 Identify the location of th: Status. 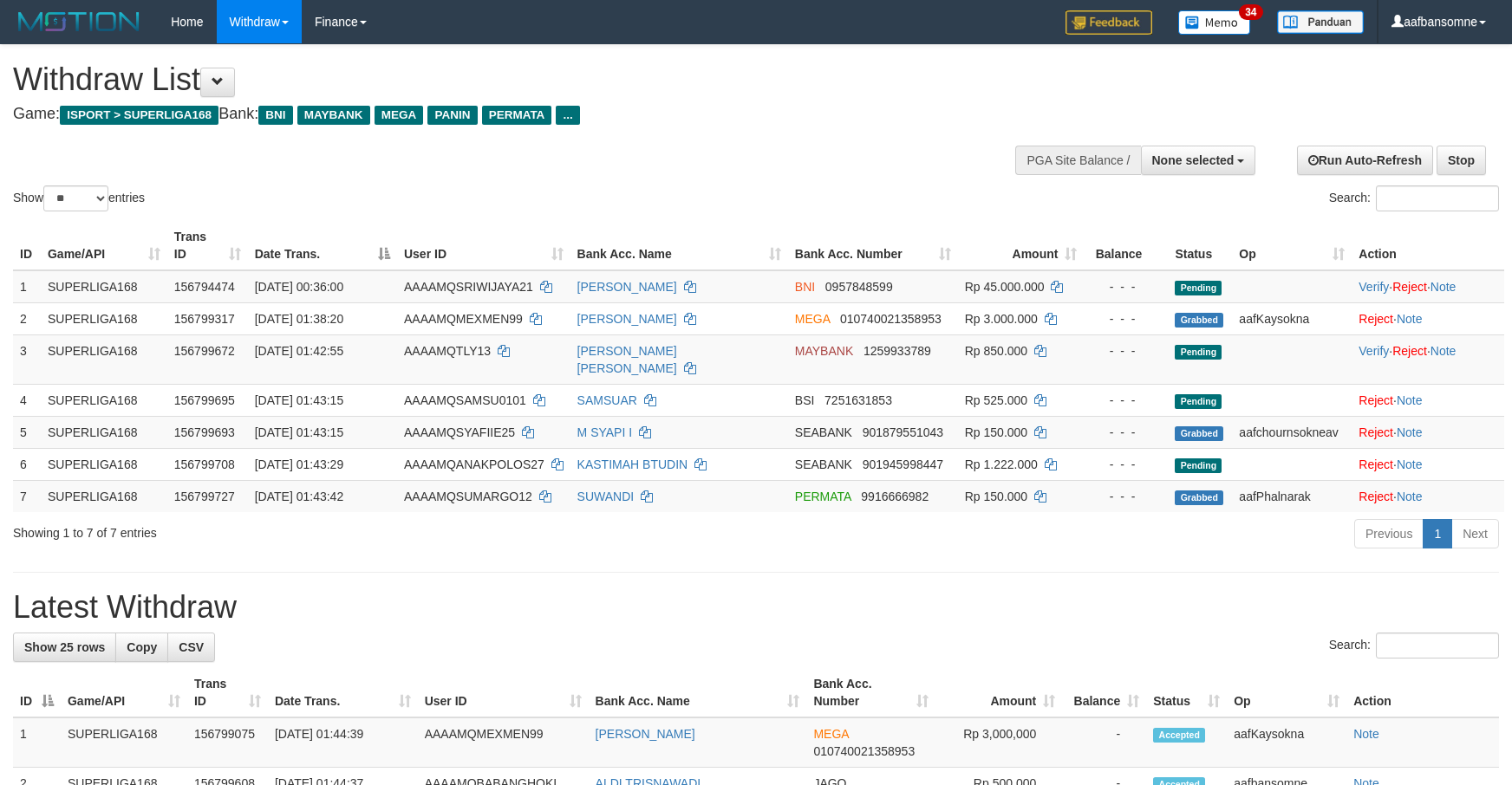
(1199, 245).